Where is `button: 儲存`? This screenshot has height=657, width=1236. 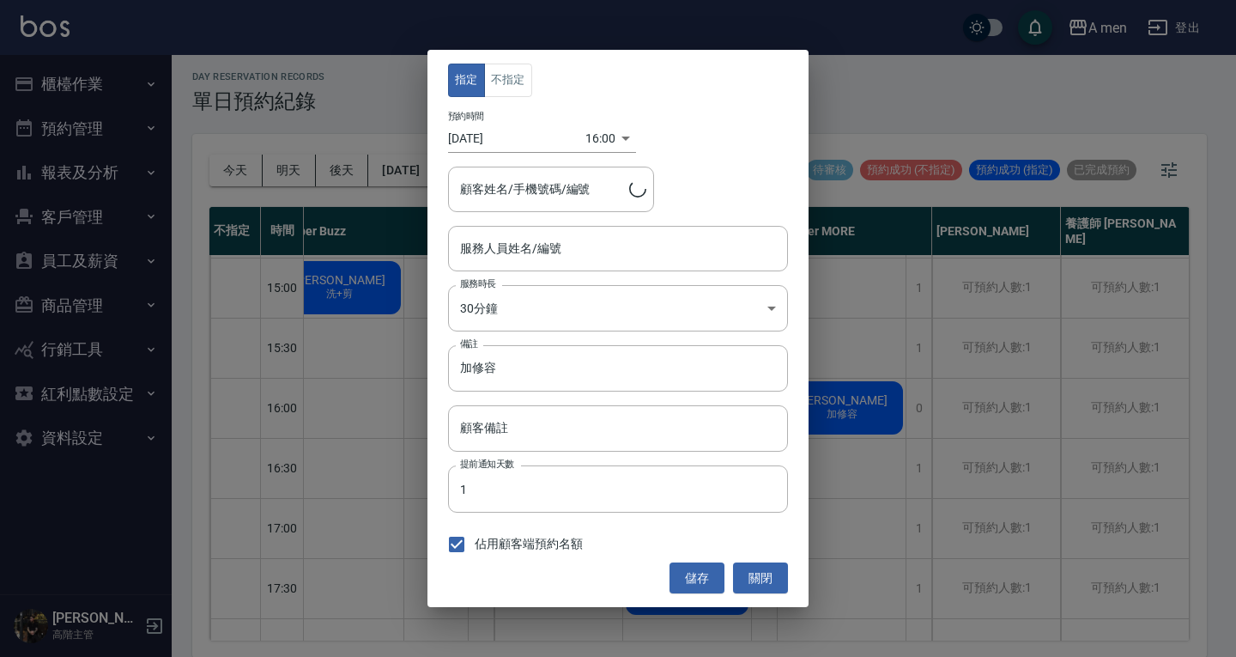 button: 儲存 is located at coordinates (697, 578).